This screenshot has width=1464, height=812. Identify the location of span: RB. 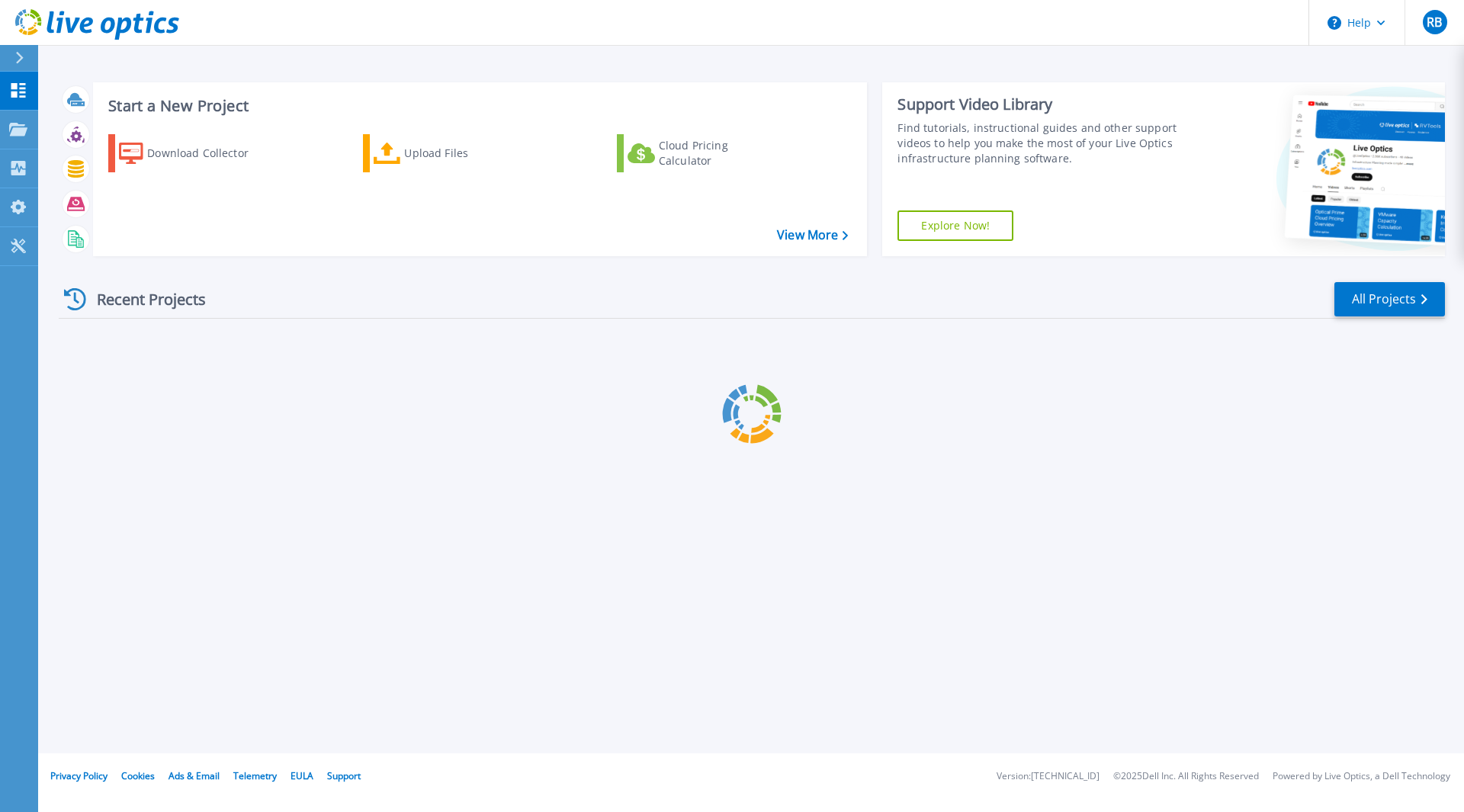
(1434, 22).